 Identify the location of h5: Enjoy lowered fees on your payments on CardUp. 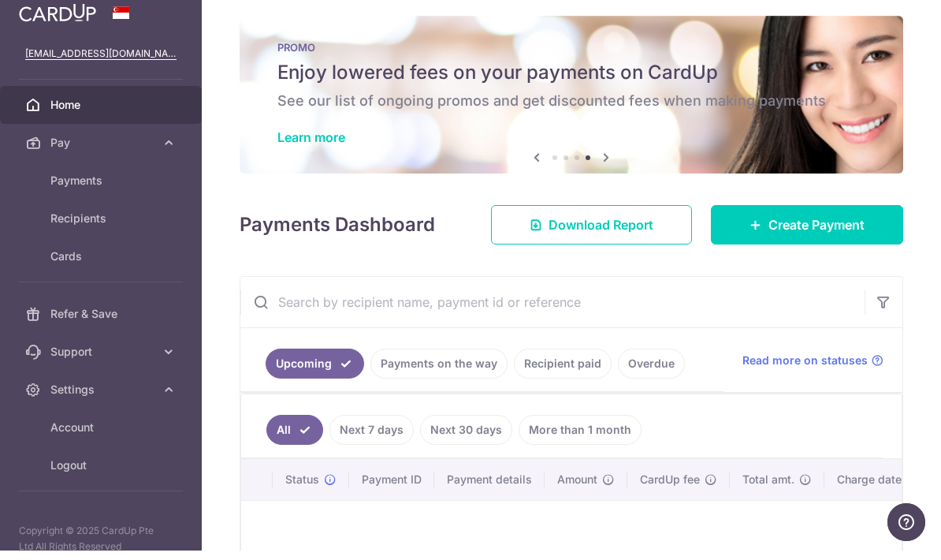
(572, 82).